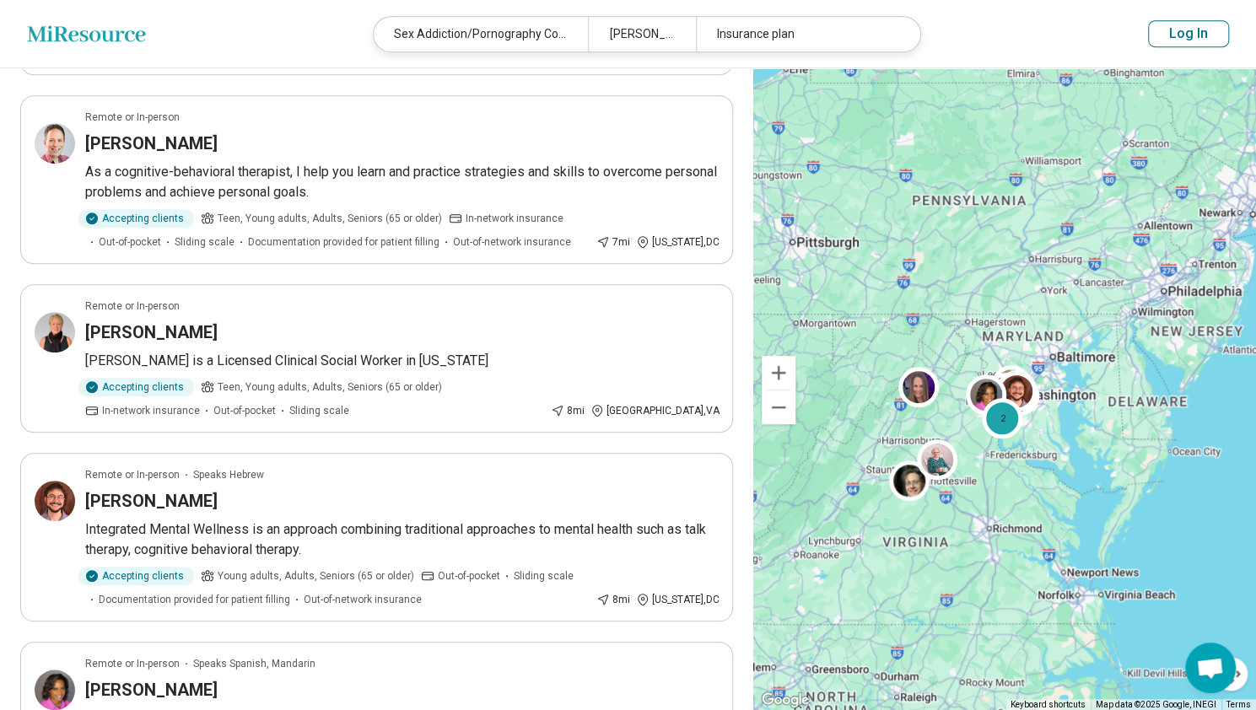 This screenshot has height=710, width=1256. I want to click on div: Sex Addiction/Pornography Concerns, so click(481, 34).